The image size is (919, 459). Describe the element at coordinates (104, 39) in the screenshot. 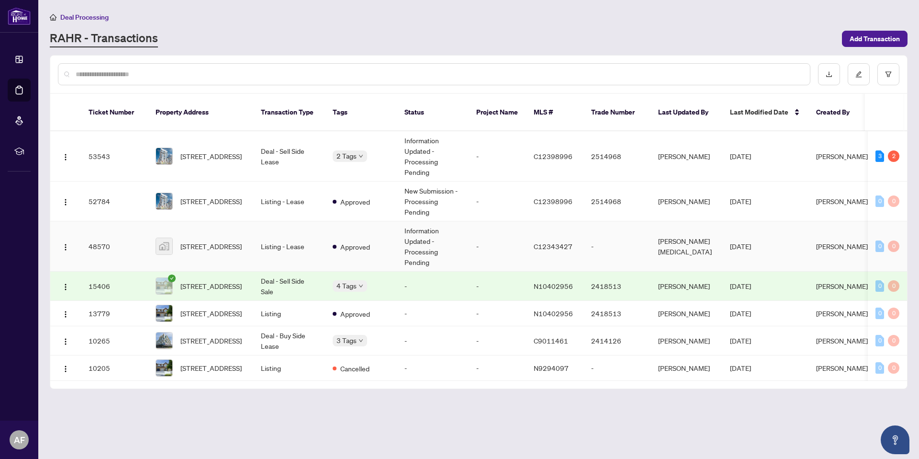

I see `a: RAHR - Transactions` at that location.